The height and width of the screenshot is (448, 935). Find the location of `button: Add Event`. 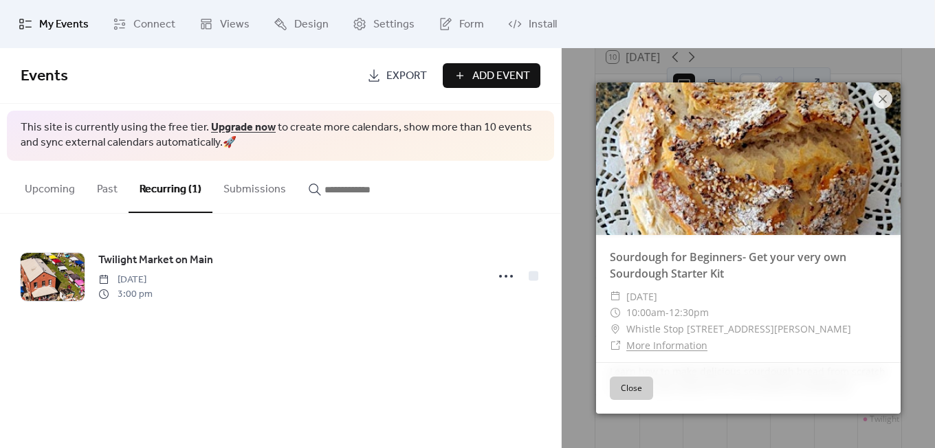

button: Add Event is located at coordinates (492, 76).